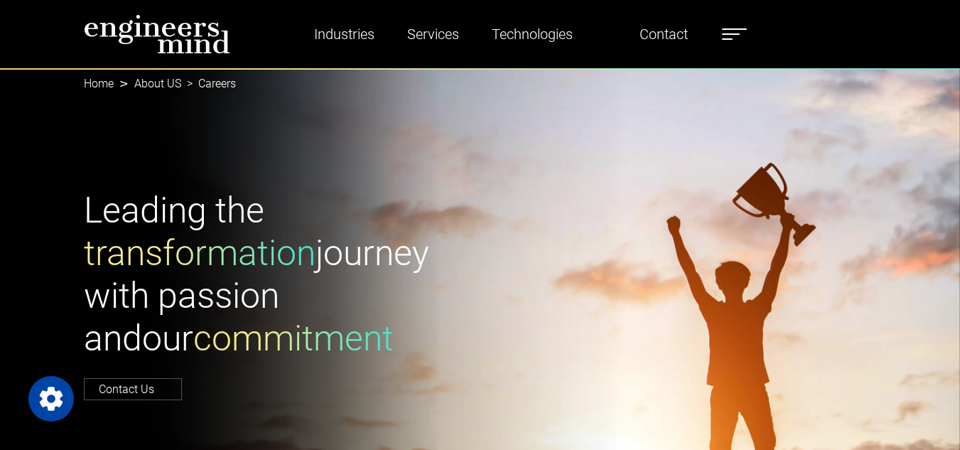 This screenshot has height=450, width=960. Describe the element at coordinates (480, 84) in the screenshot. I see `nav: breadcrumb` at that location.